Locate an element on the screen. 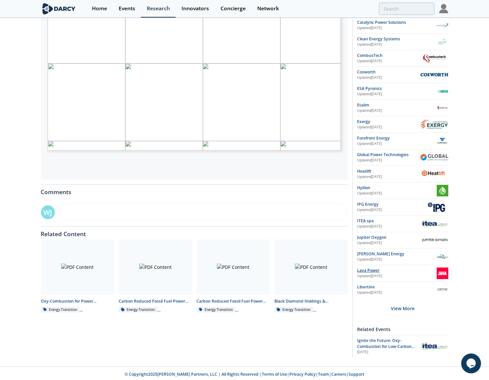 Image resolution: width=489 pixels, height=380 pixels. a: Support is located at coordinates (357, 374).